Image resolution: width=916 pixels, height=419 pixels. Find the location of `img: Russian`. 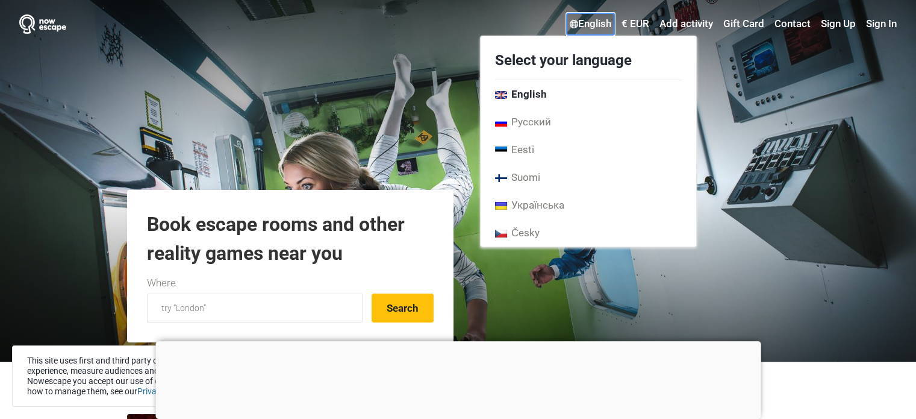

img: Russian is located at coordinates (501, 122).